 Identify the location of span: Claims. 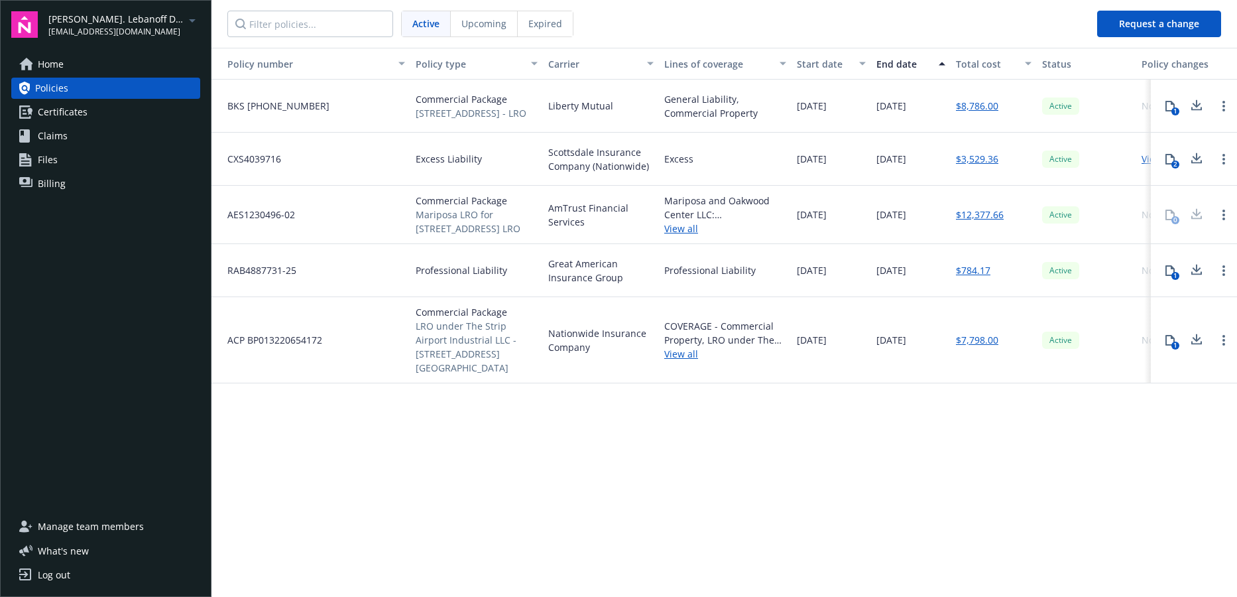
(52, 136).